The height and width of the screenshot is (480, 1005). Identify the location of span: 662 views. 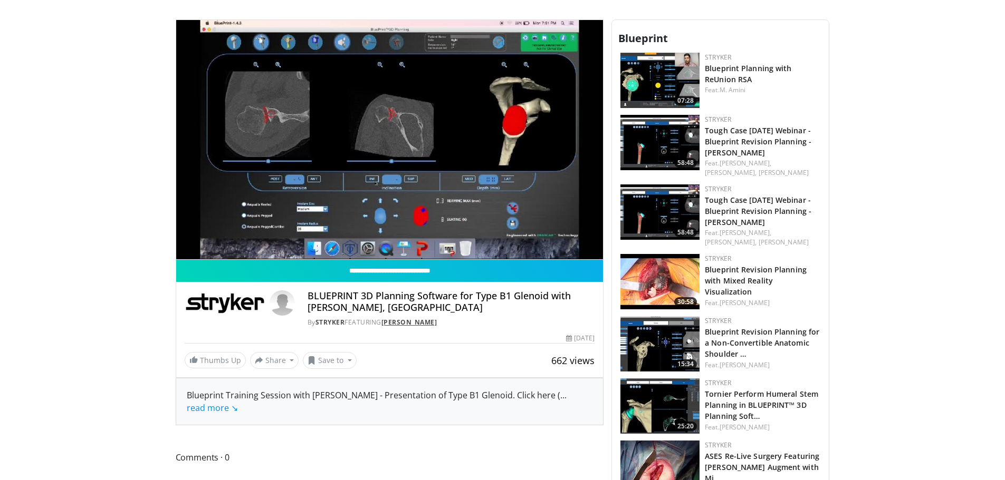
(573, 361).